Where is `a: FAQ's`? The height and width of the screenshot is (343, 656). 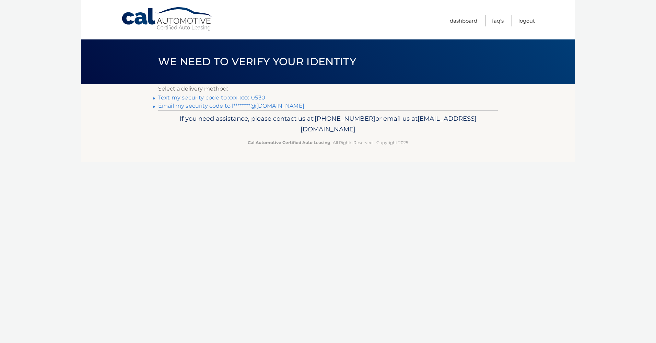
a: FAQ's is located at coordinates (498, 21).